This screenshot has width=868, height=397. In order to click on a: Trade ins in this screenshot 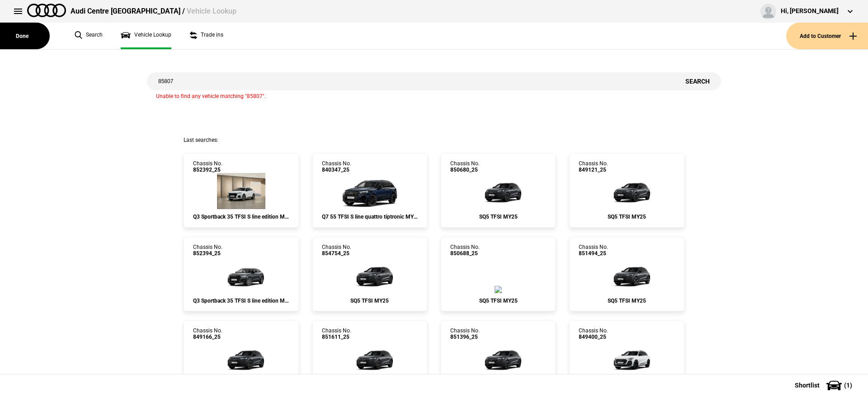, I will do `click(206, 36)`.